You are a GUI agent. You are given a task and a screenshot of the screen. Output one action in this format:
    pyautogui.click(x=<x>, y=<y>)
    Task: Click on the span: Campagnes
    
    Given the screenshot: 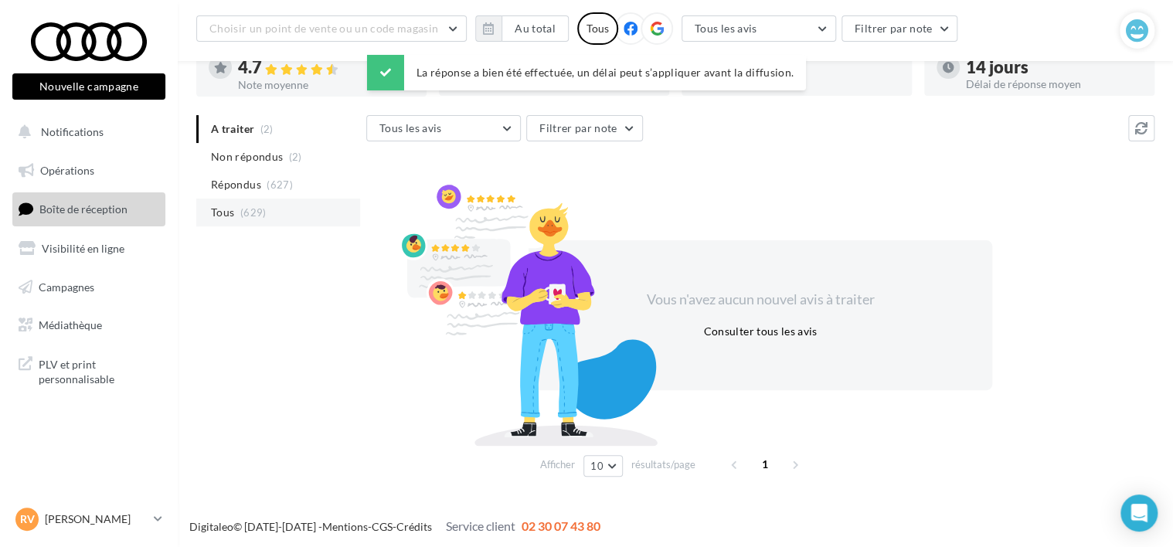 What is the action you would take?
    pyautogui.click(x=66, y=286)
    